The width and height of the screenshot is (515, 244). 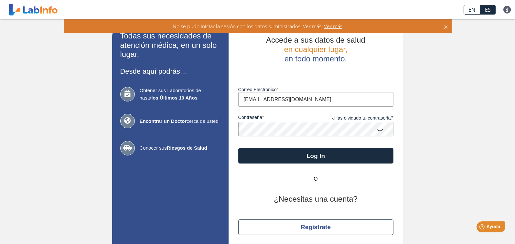 What do you see at coordinates (316, 227) in the screenshot?
I see `button: Regístrate` at bounding box center [316, 227].